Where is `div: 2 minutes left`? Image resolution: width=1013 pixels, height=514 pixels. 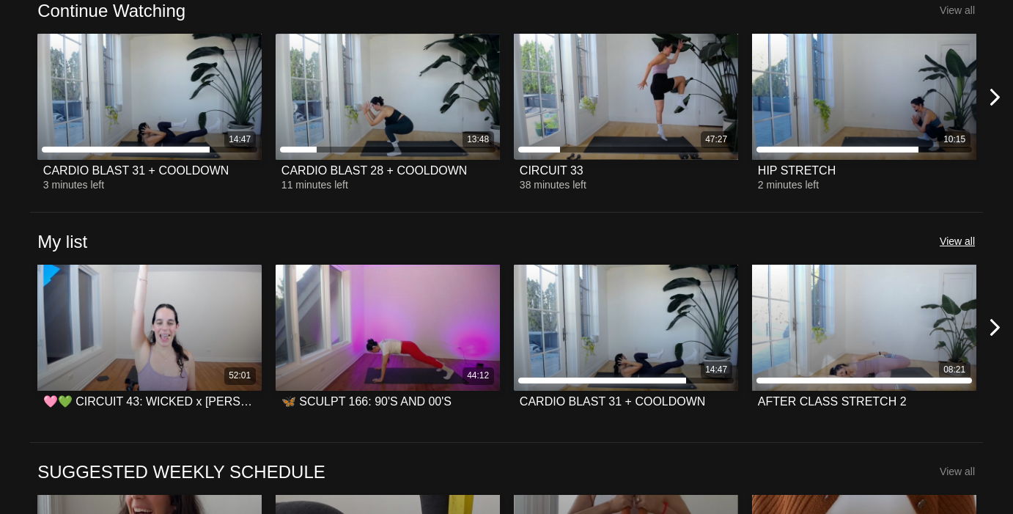
div: 2 minutes left is located at coordinates (864, 185).